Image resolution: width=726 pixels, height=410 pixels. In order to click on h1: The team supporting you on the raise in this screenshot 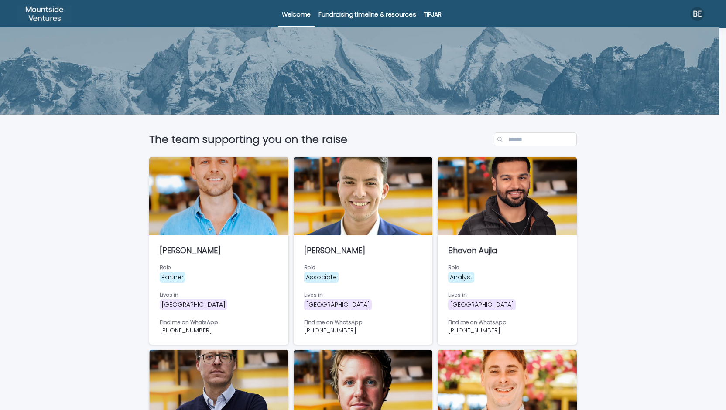, I will do `click(320, 140)`.